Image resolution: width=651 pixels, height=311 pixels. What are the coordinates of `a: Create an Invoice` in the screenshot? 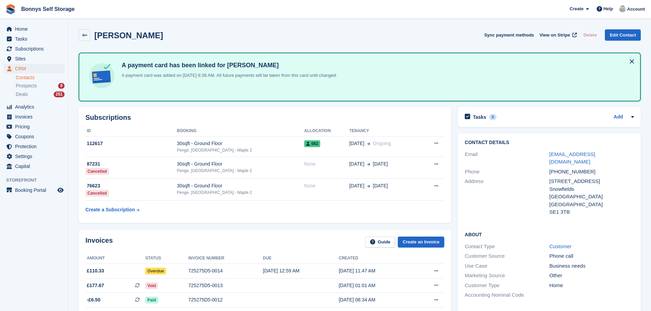 It's located at (421, 242).